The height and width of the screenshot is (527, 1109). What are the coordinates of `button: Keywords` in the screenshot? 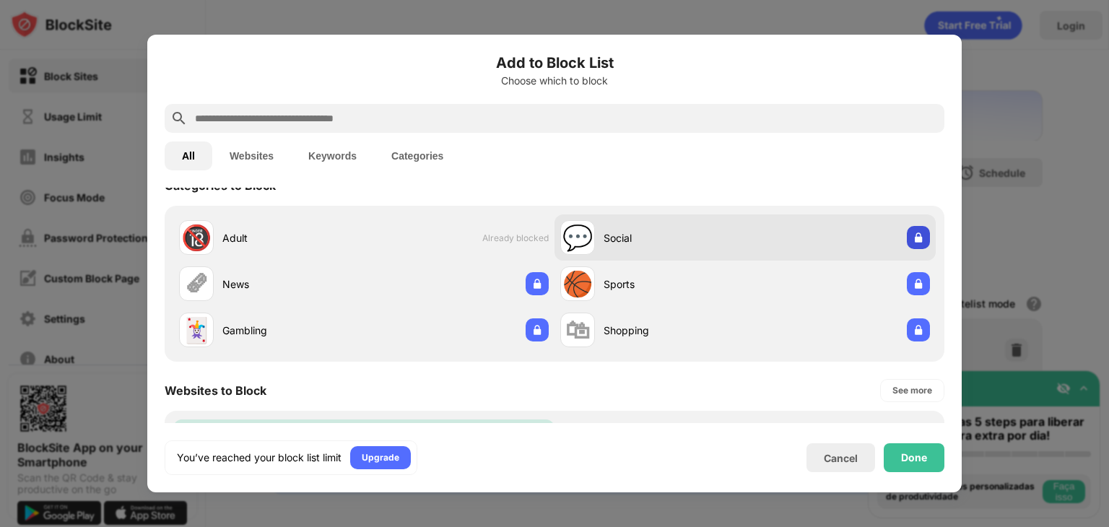 It's located at (332, 156).